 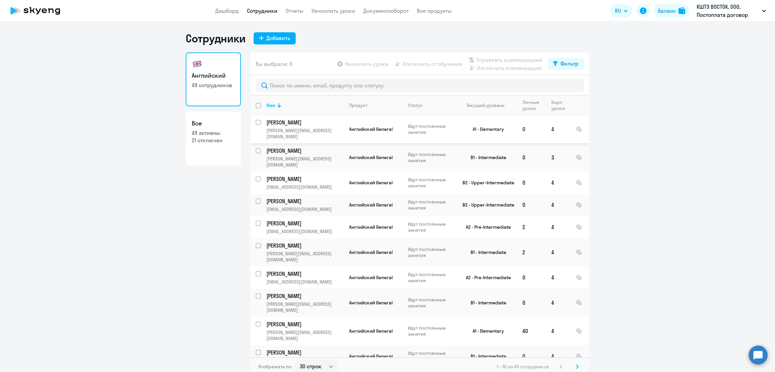 I want to click on button: Добавить, so click(x=275, y=38).